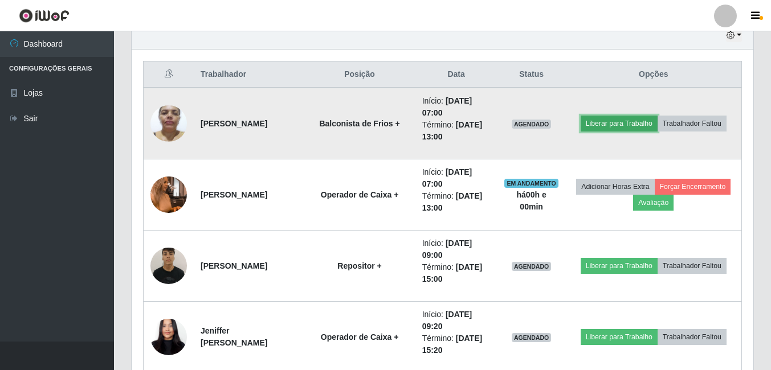 The image size is (771, 370). Describe the element at coordinates (359, 124) in the screenshot. I see `strong: Balconista de Frios +` at that location.